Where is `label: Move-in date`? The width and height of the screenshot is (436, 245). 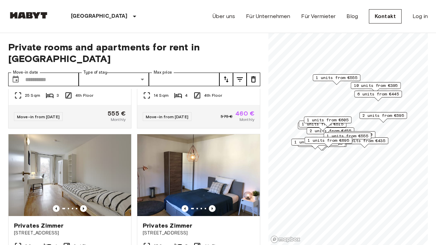
label: Move-in date is located at coordinates (26, 72).